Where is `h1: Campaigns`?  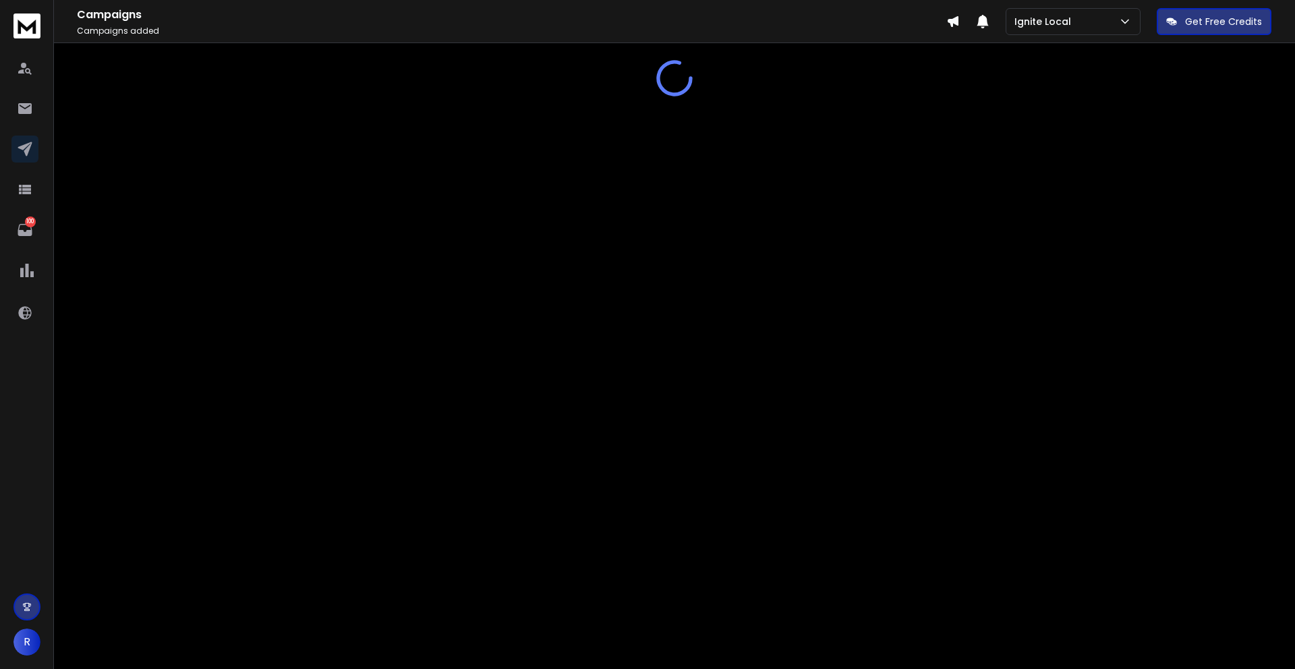
h1: Campaigns is located at coordinates (511, 15).